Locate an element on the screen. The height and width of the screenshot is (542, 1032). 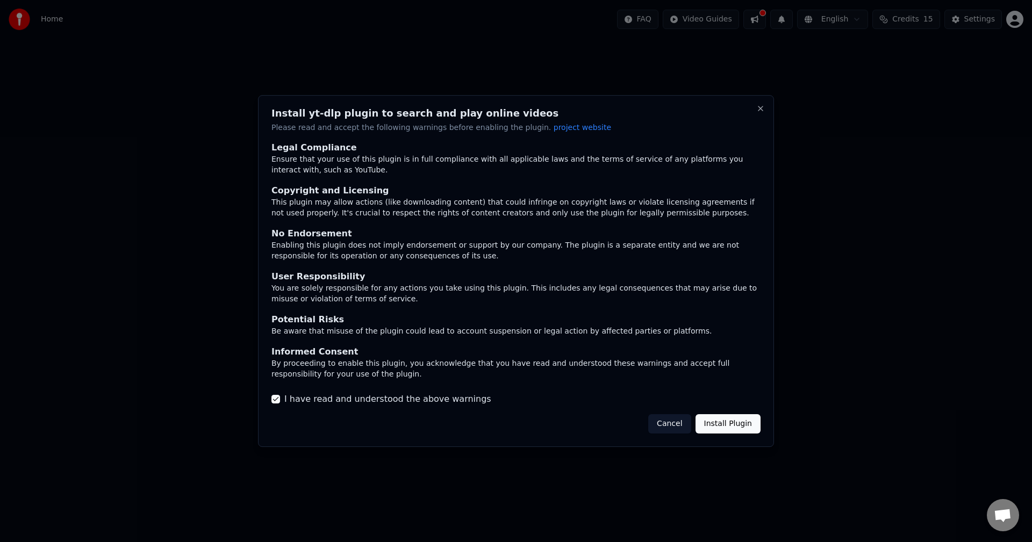
div: Be aware that misuse of the plugin could lead to account suspension or legal action by affected p... is located at coordinates (516, 332).